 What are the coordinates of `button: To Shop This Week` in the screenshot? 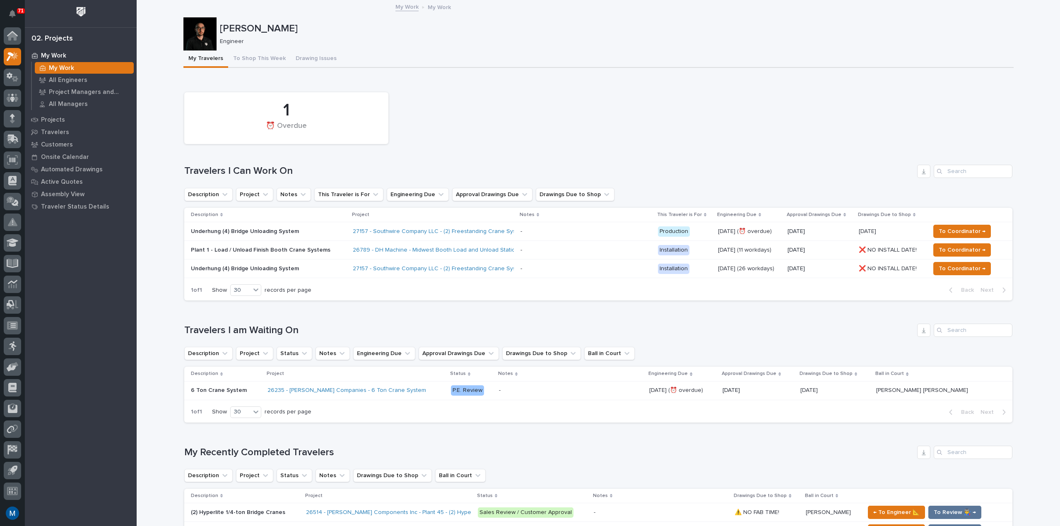 It's located at (259, 59).